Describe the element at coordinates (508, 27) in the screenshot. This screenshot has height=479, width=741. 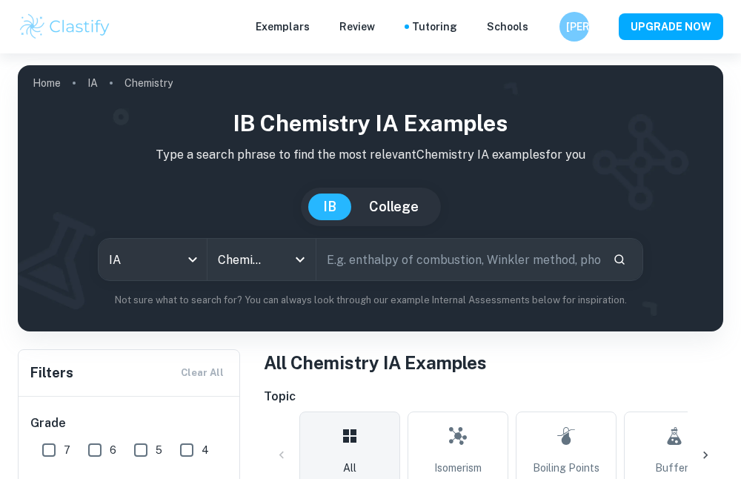
I see `a: Schools` at that location.